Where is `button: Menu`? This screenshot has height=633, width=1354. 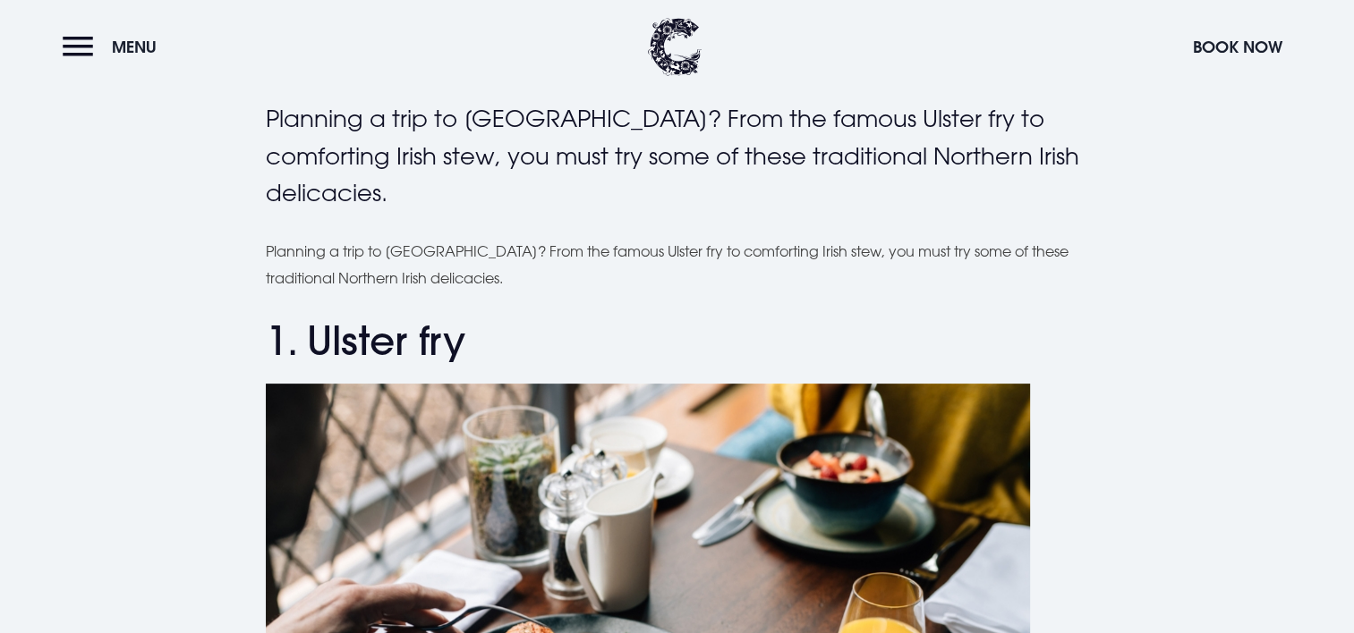 button: Menu is located at coordinates (114, 47).